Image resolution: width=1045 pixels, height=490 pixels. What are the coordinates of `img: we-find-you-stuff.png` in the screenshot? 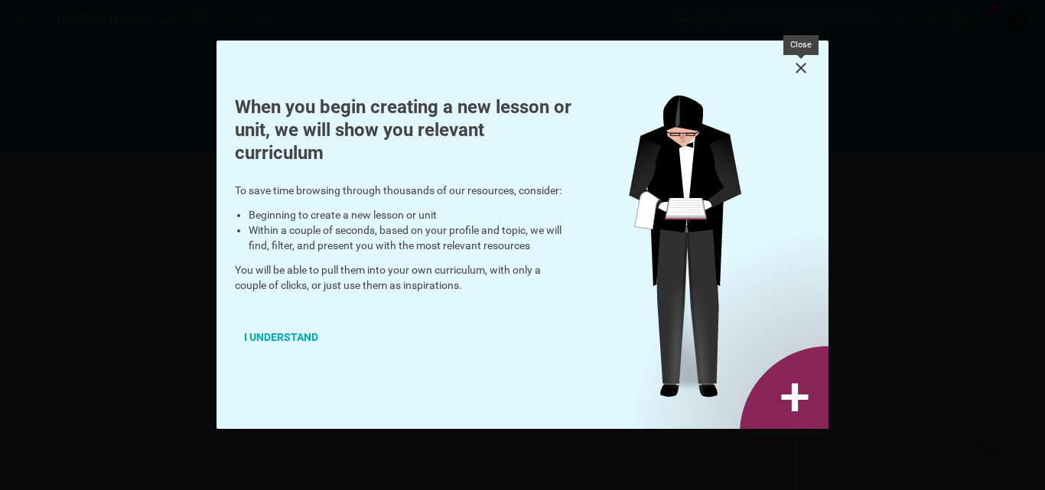 It's located at (728, 262).